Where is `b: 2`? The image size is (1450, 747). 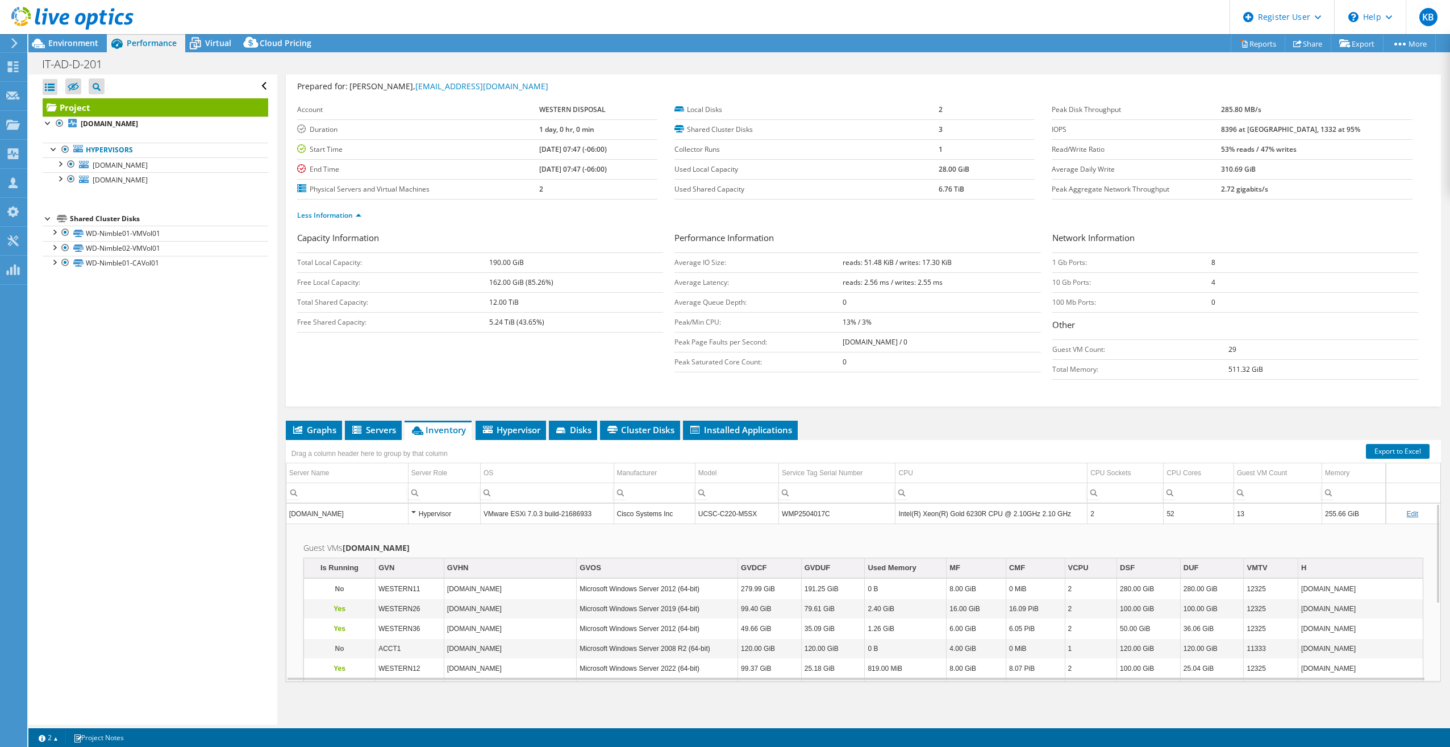 b: 2 is located at coordinates (940, 109).